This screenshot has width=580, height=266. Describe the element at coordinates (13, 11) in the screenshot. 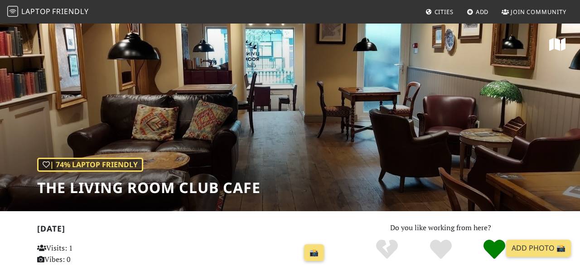

I see `img: LaptopFriendly` at that location.